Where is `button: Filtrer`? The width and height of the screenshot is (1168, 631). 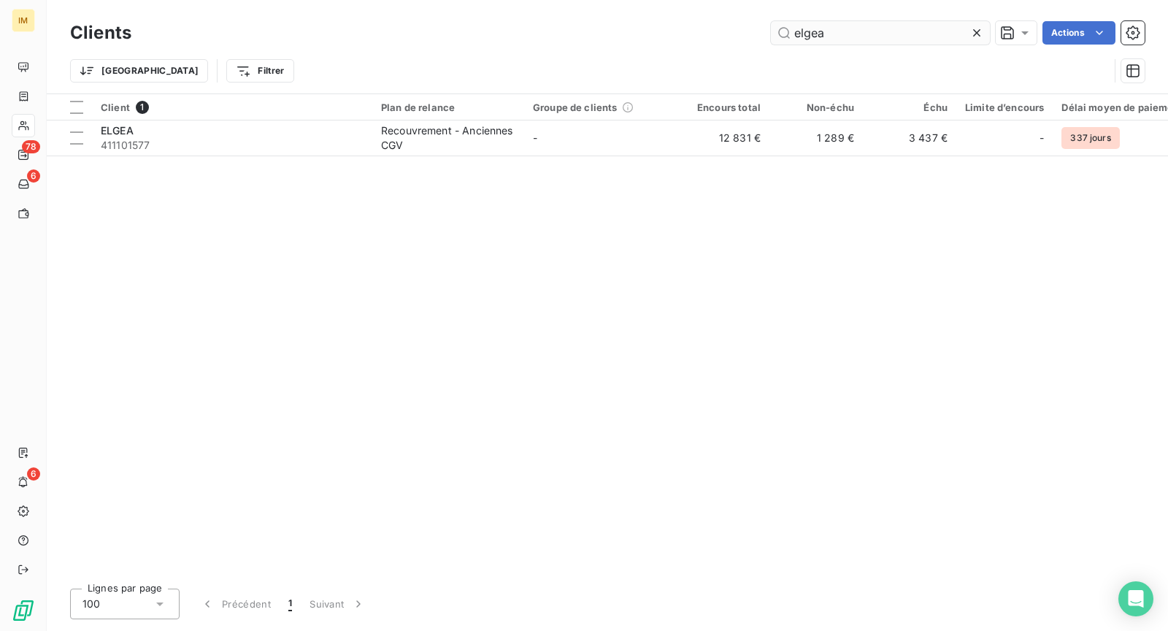
button: Filtrer is located at coordinates (260, 71).